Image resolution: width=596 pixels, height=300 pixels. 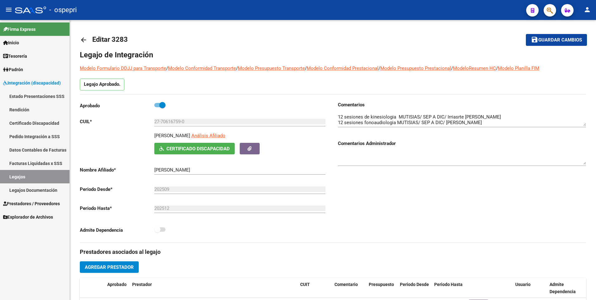 What do you see at coordinates (28, 217) in the screenshot?
I see `span: Explorador de Archivos` at bounding box center [28, 217].